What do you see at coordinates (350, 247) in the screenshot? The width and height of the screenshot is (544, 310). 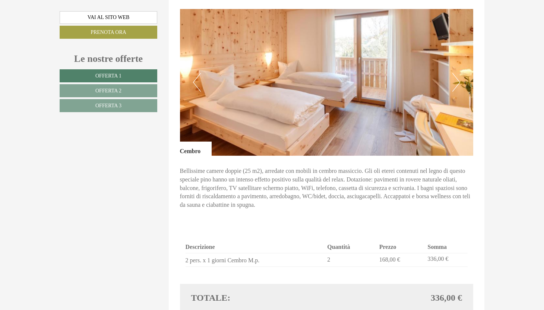 I see `th: Quantità` at bounding box center [350, 247].